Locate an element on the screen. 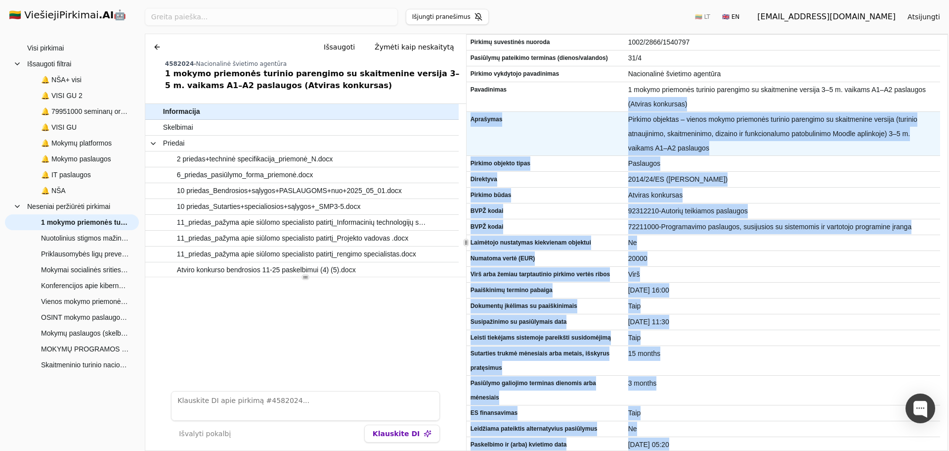  span: 31/4 is located at coordinates (782, 58).